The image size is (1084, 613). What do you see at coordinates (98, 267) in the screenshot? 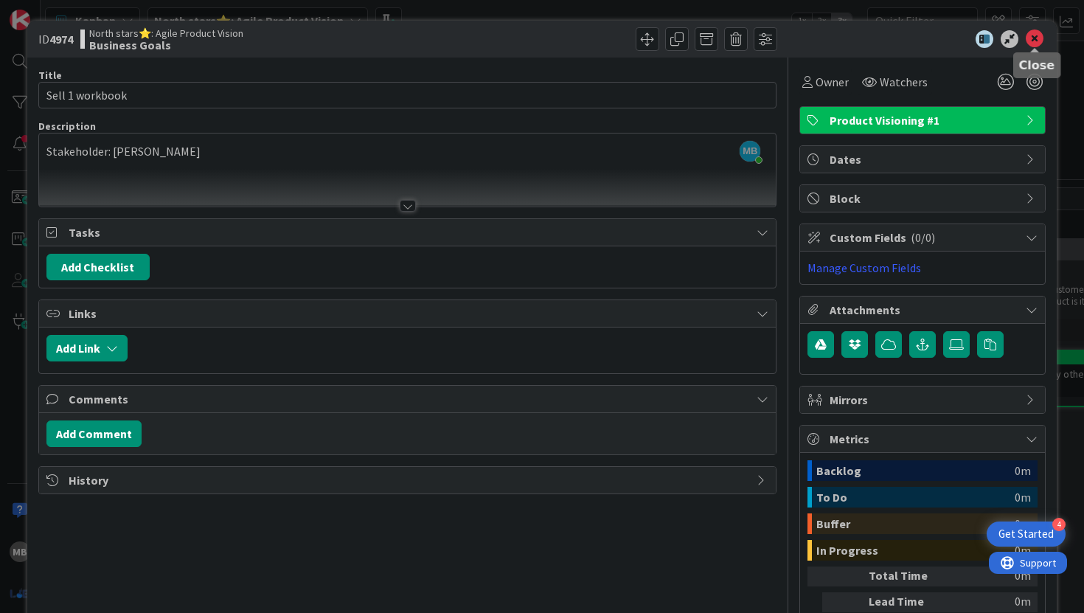
I see `button: Add Checklist` at bounding box center [98, 267].